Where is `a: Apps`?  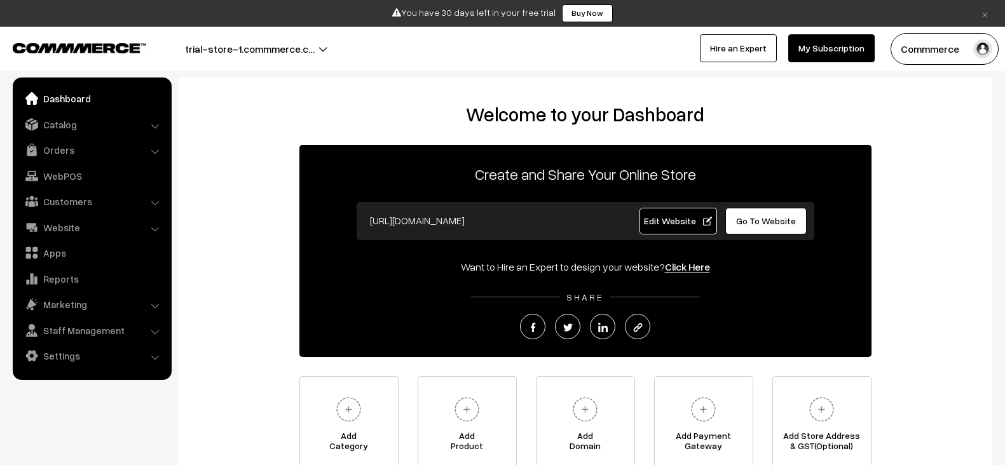 a: Apps is located at coordinates (92, 253).